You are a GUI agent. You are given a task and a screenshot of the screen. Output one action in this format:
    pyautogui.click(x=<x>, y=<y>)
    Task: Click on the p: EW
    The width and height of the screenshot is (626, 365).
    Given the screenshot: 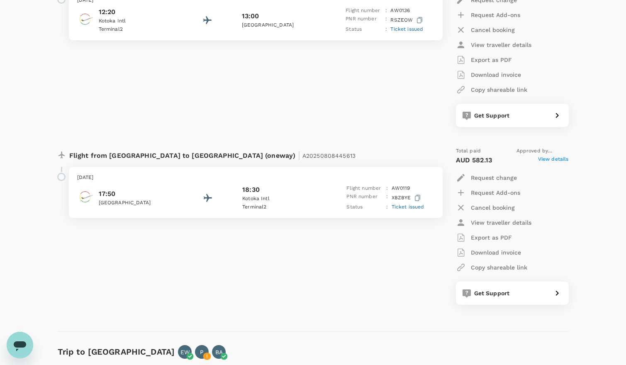 What is the action you would take?
    pyautogui.click(x=185, y=352)
    